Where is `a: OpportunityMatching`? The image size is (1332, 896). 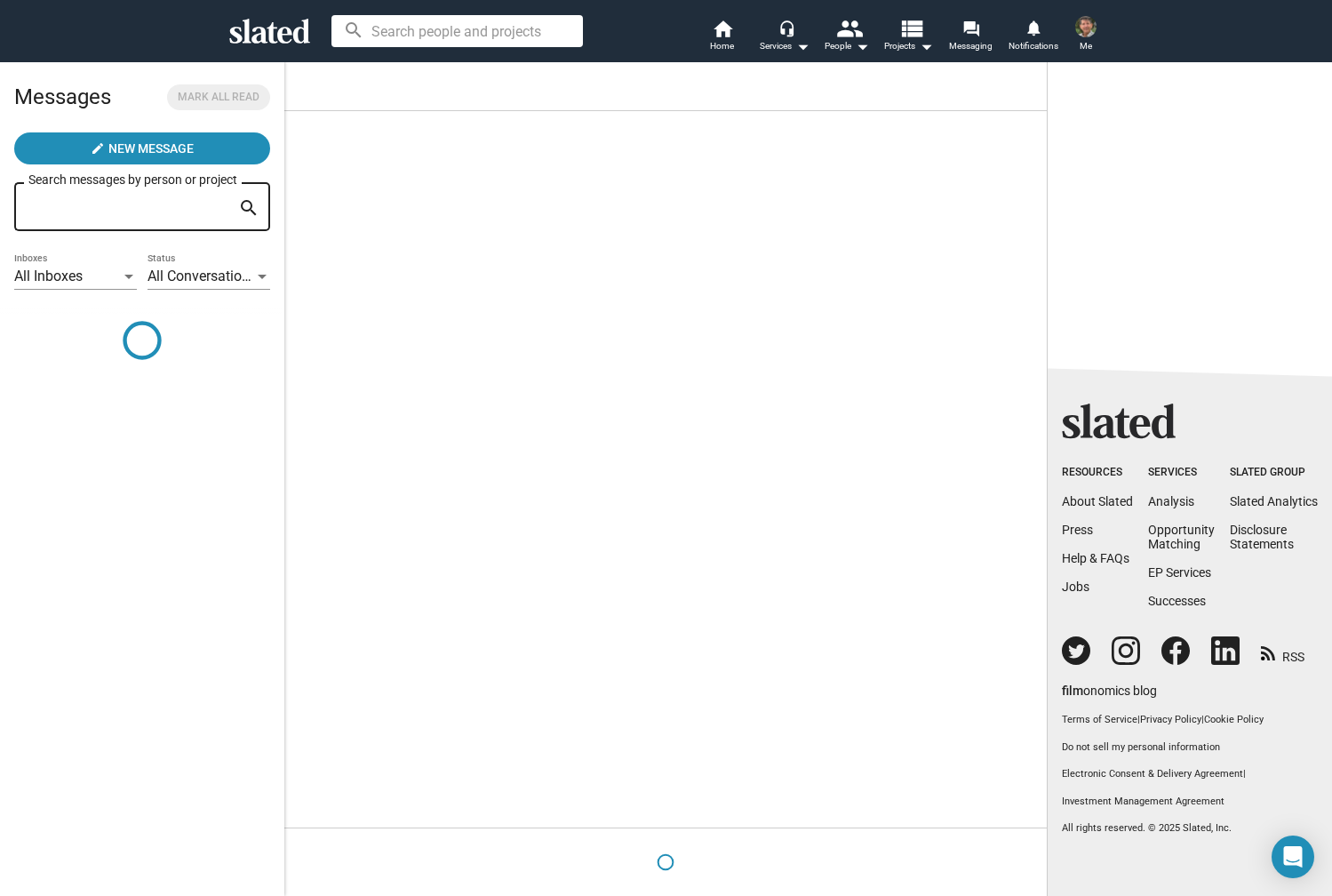 a: OpportunityMatching is located at coordinates (1182, 537).